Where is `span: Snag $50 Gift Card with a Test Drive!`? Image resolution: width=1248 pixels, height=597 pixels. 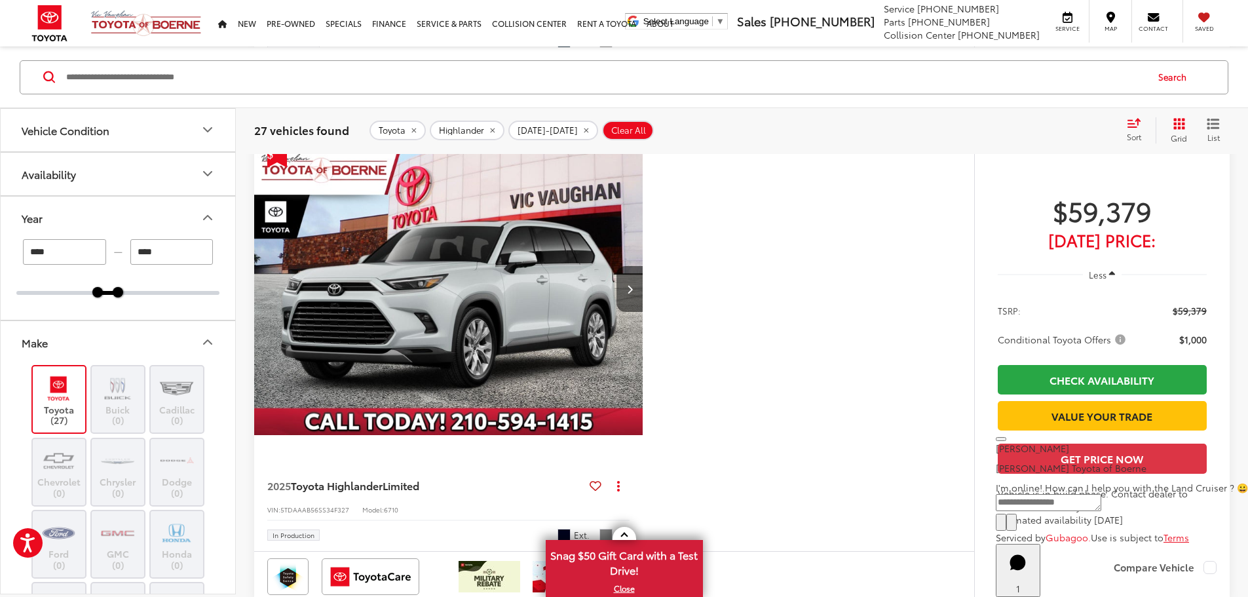 span: Snag $50 Gift Card with a Test Drive! is located at coordinates (625, 561).